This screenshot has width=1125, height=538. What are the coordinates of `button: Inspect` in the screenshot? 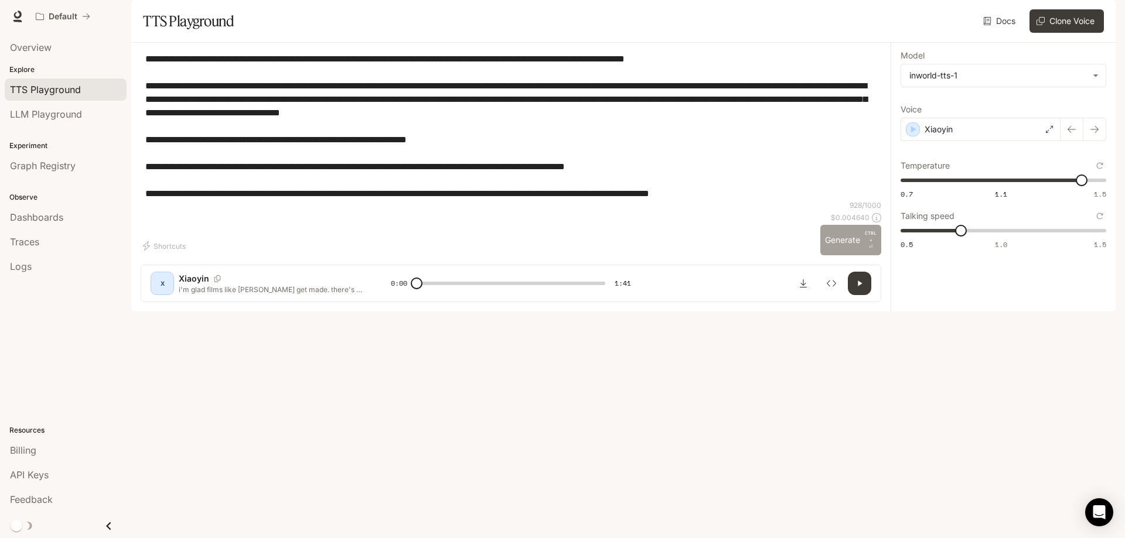 It's located at (831, 284).